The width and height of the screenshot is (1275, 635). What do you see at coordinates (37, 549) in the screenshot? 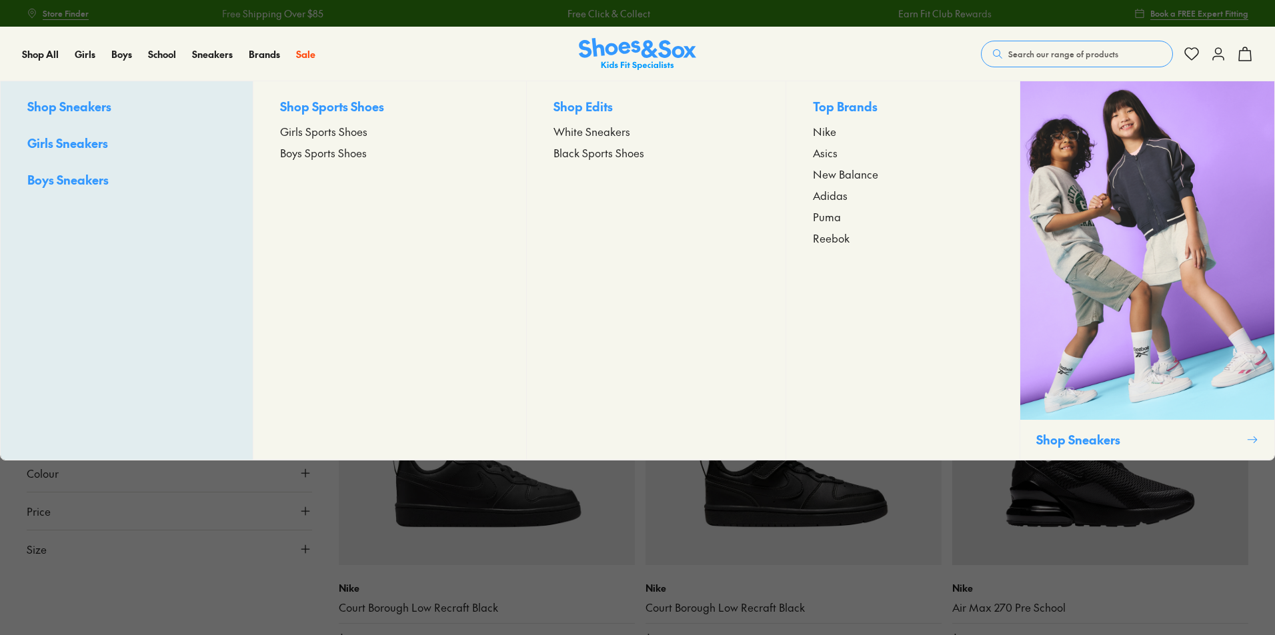
I see `span: Size` at bounding box center [37, 549].